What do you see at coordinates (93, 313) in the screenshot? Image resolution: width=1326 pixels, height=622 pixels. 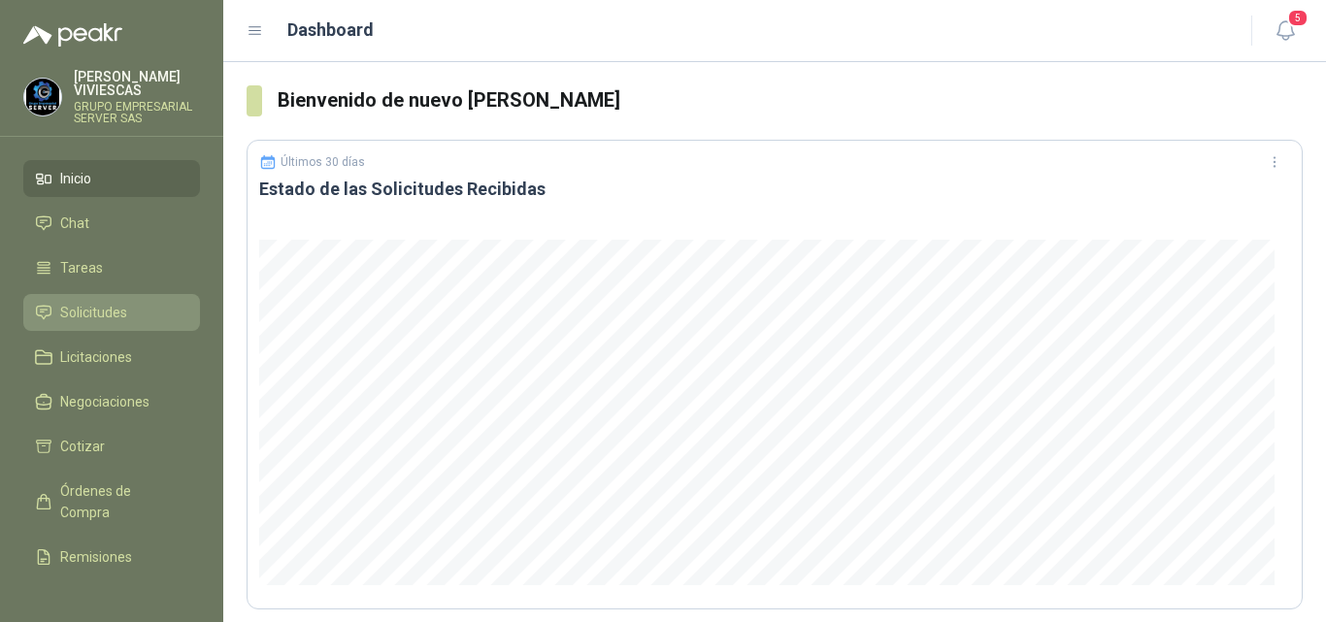 I see `span: Solicitudes` at bounding box center [93, 313].